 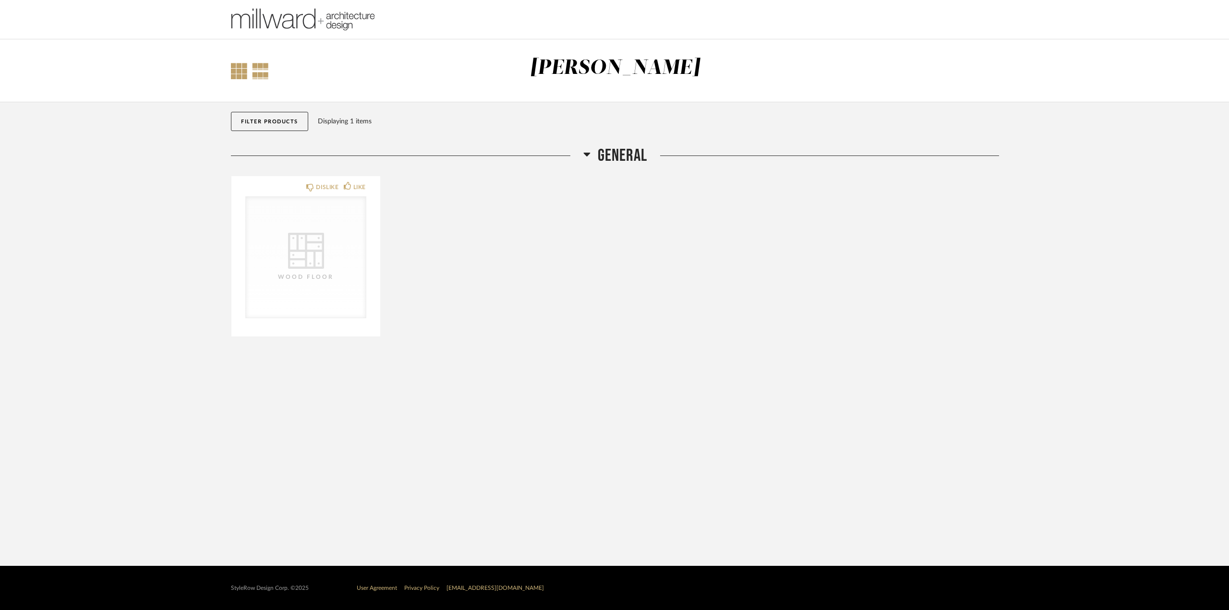 What do you see at coordinates (327, 187) in the screenshot?
I see `div: DISLIKE` at bounding box center [327, 187].